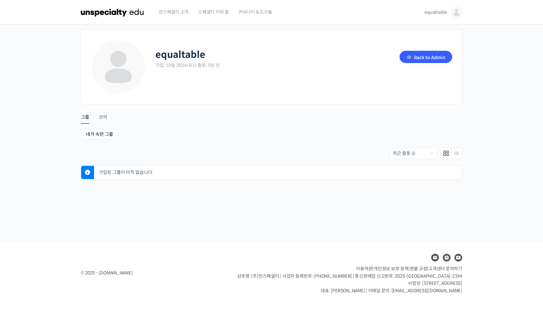  I want to click on div: 강의, so click(103, 119).